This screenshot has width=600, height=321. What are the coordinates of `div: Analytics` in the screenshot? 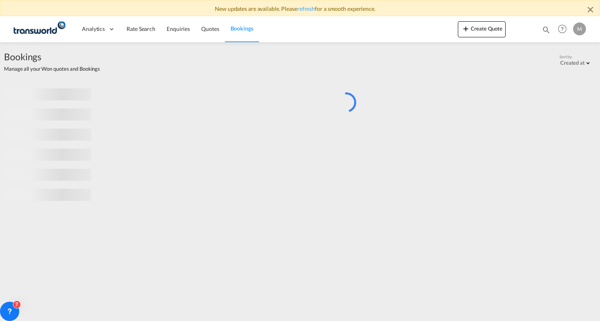 It's located at (98, 29).